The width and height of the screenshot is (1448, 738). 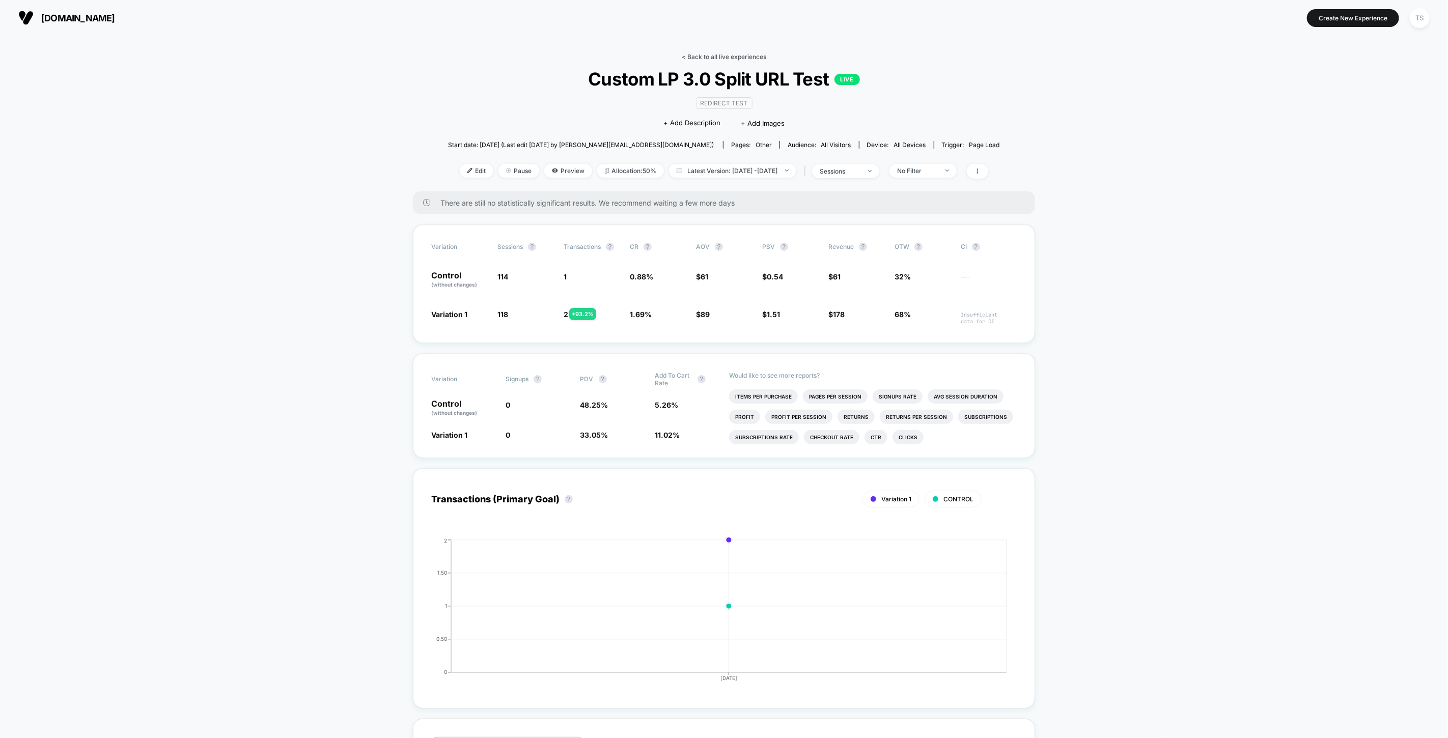 I want to click on li: Subscriptions Rate, so click(x=764, y=437).